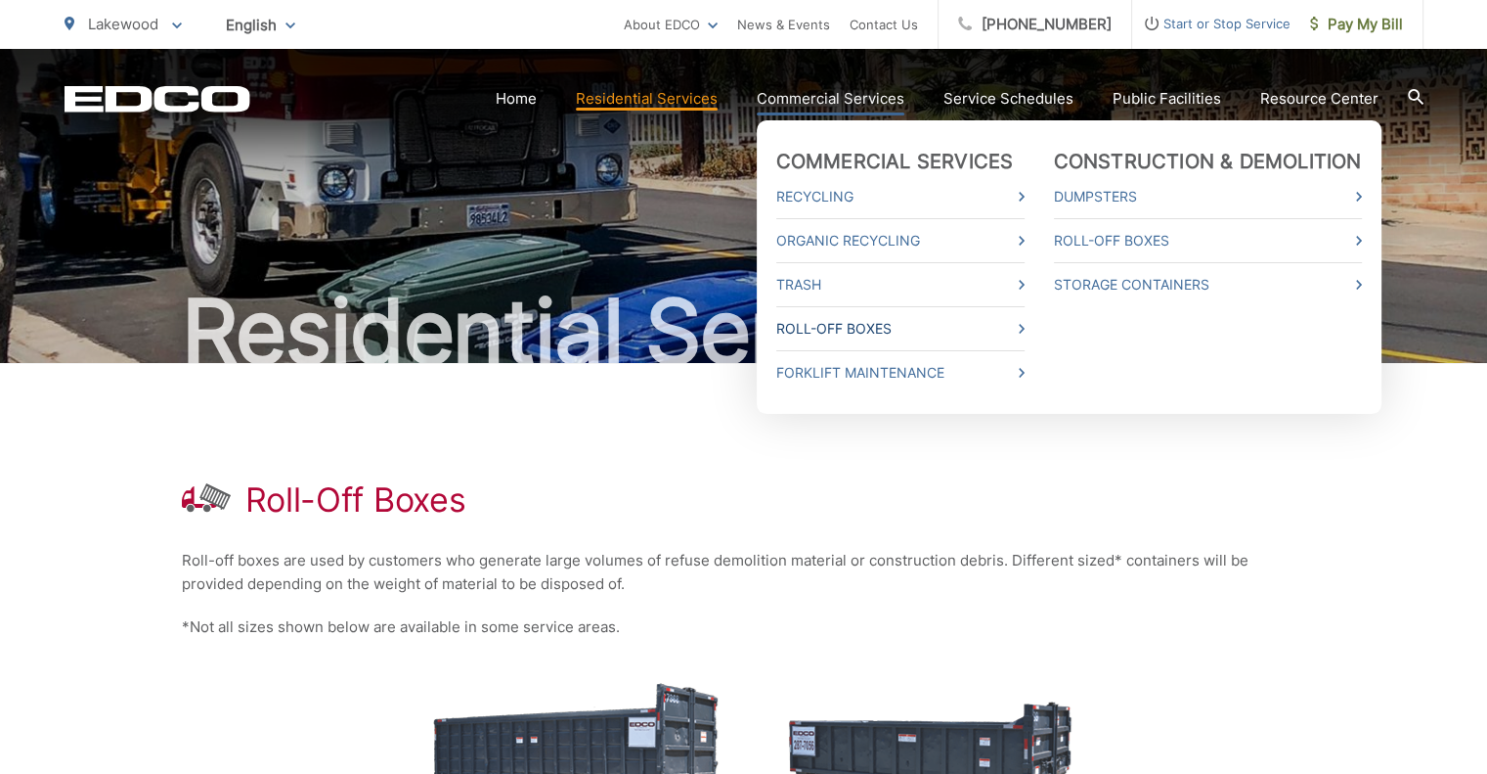 Image resolution: width=1487 pixels, height=774 pixels. I want to click on a: Residential Services, so click(646, 99).